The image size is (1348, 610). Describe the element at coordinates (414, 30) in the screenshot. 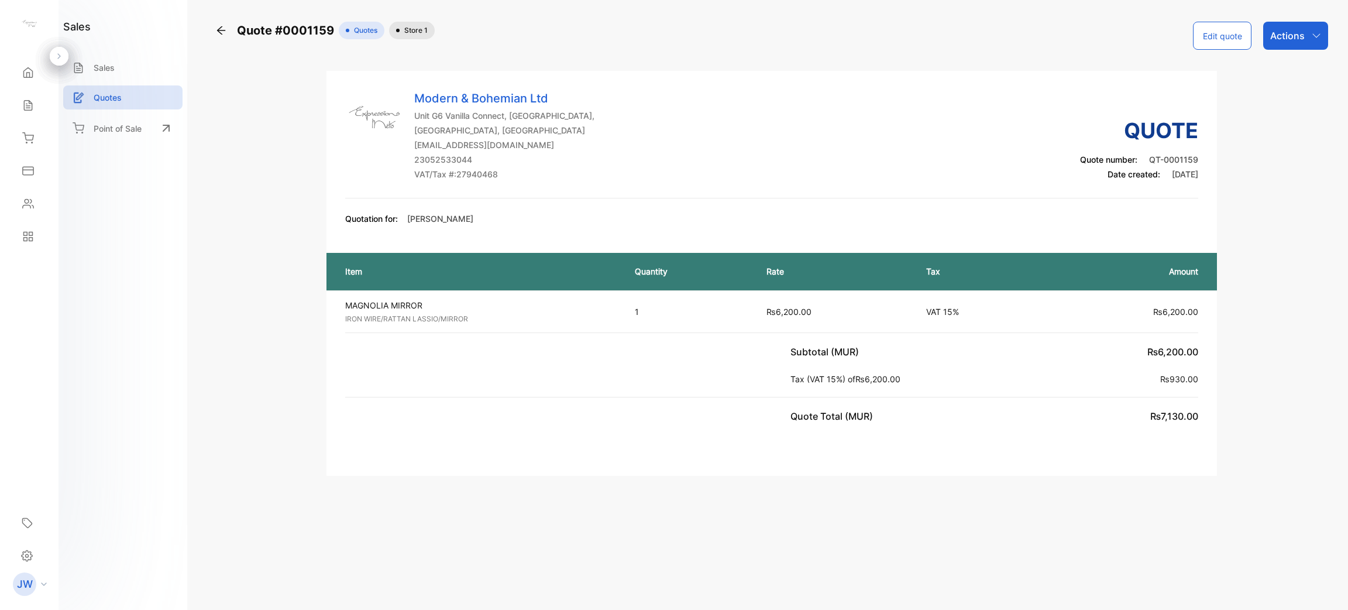

I see `span: Store 1` at that location.